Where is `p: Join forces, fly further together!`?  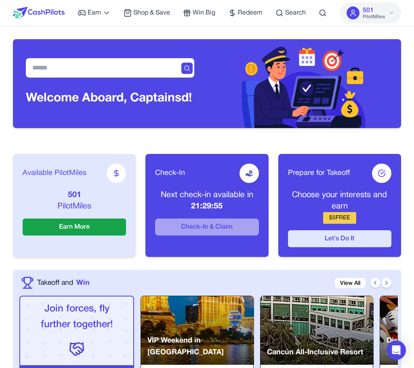
p: Join forces, fly further together! is located at coordinates (77, 317).